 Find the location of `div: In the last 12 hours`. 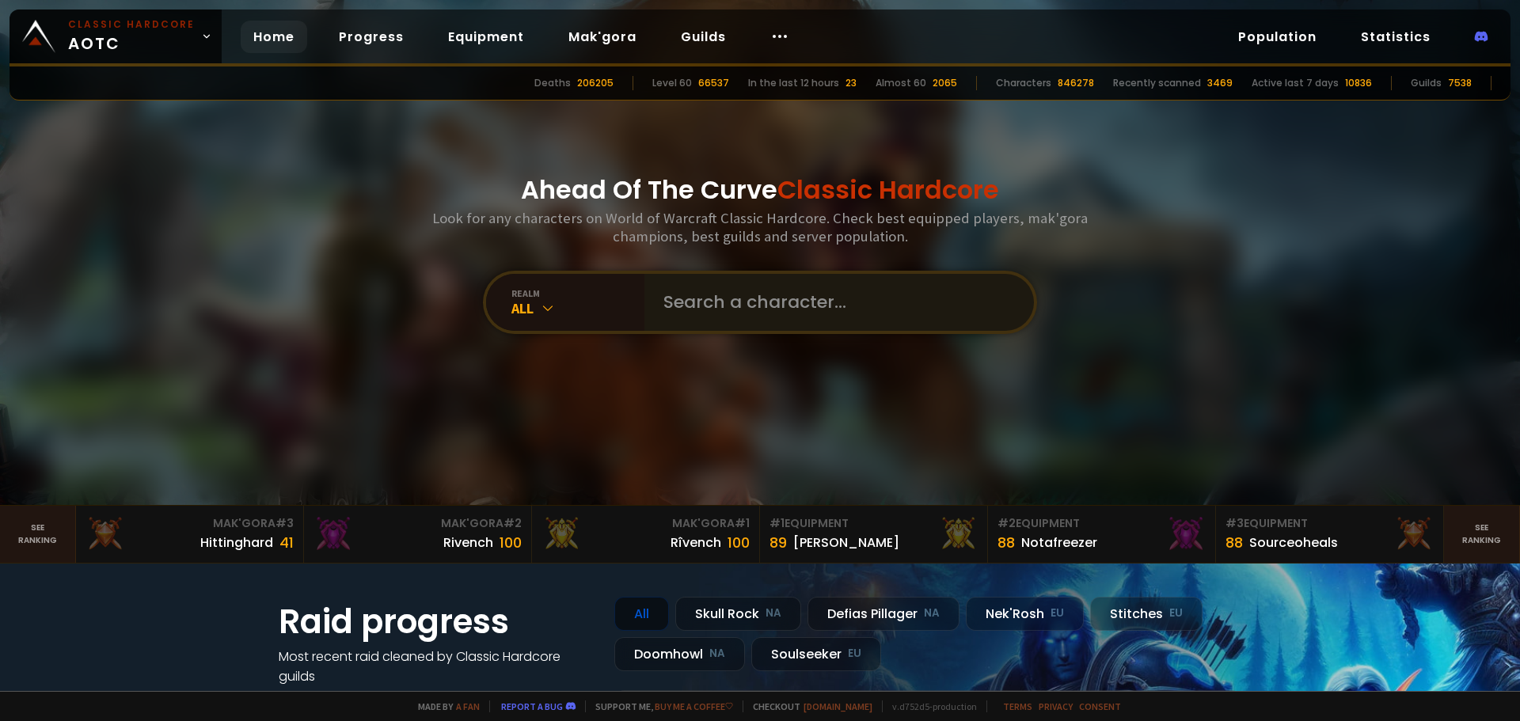

div: In the last 12 hours is located at coordinates (793, 83).